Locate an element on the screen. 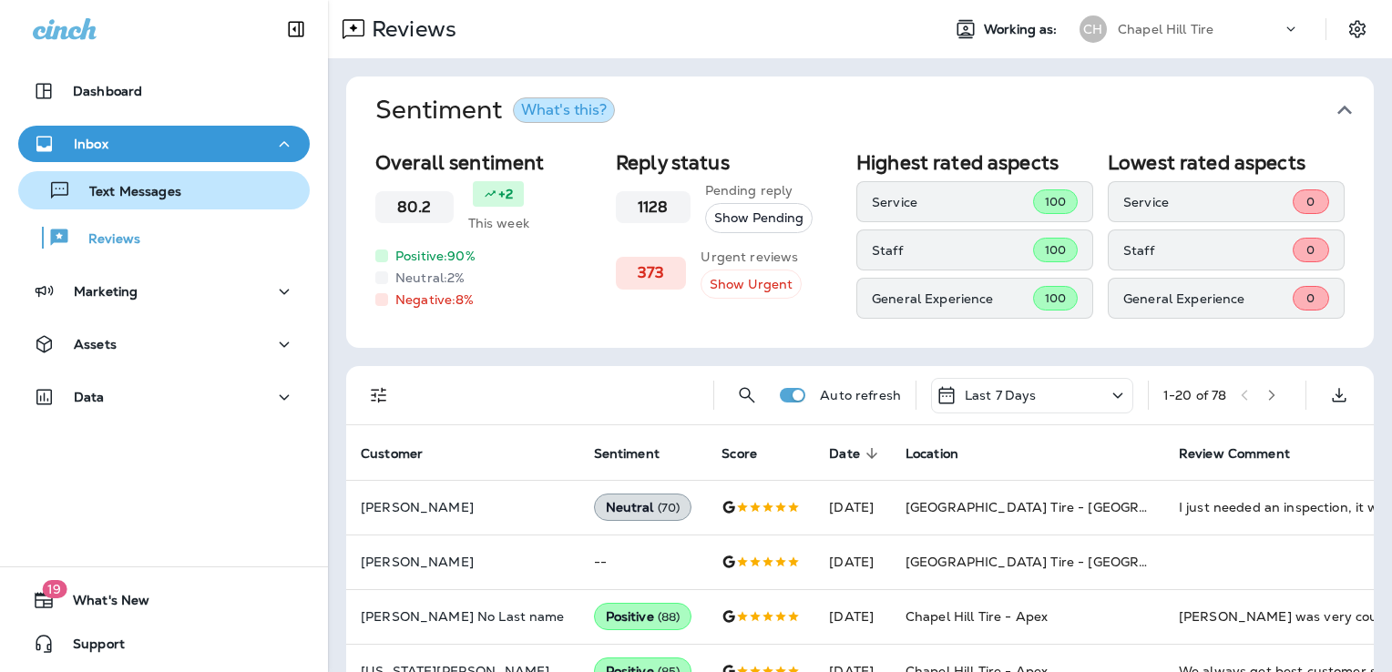 The image size is (1392, 672). div: CH is located at coordinates (1093, 29).